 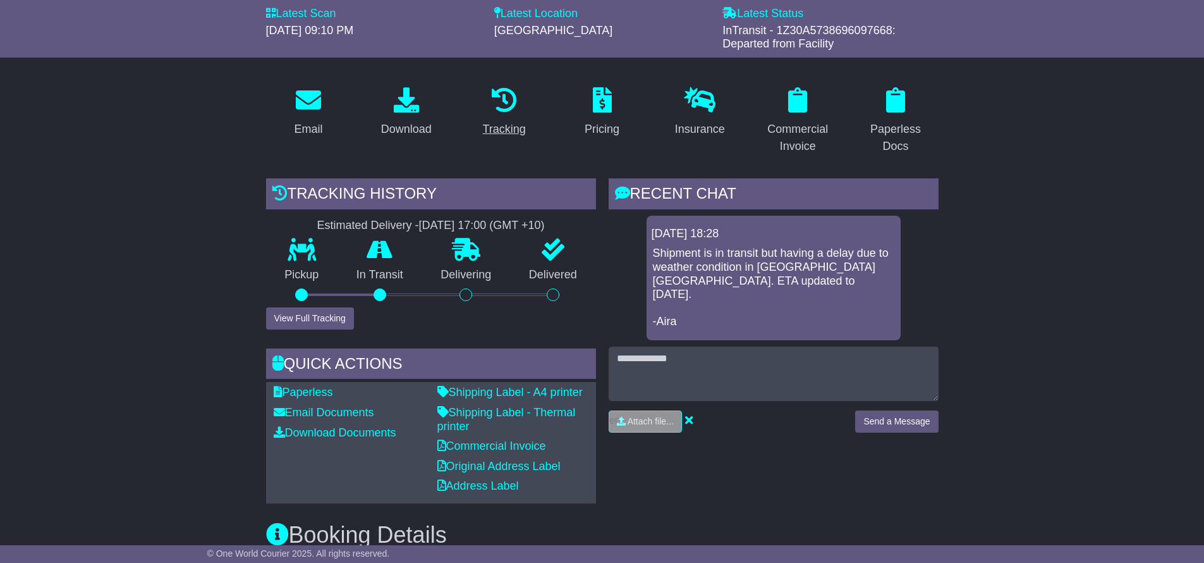 What do you see at coordinates (602, 129) in the screenshot?
I see `div: Pricing` at bounding box center [602, 129].